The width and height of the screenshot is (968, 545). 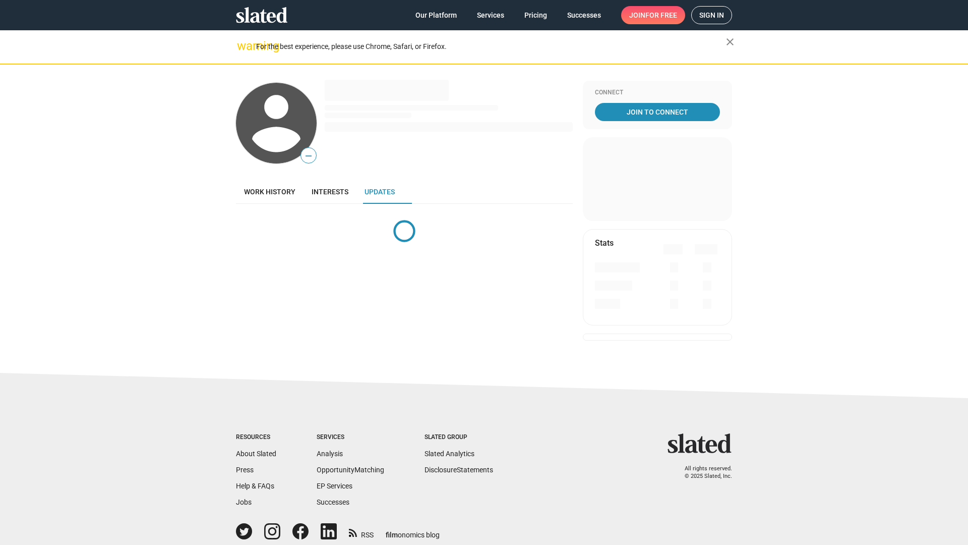 I want to click on a: Join To Connect, so click(x=658, y=112).